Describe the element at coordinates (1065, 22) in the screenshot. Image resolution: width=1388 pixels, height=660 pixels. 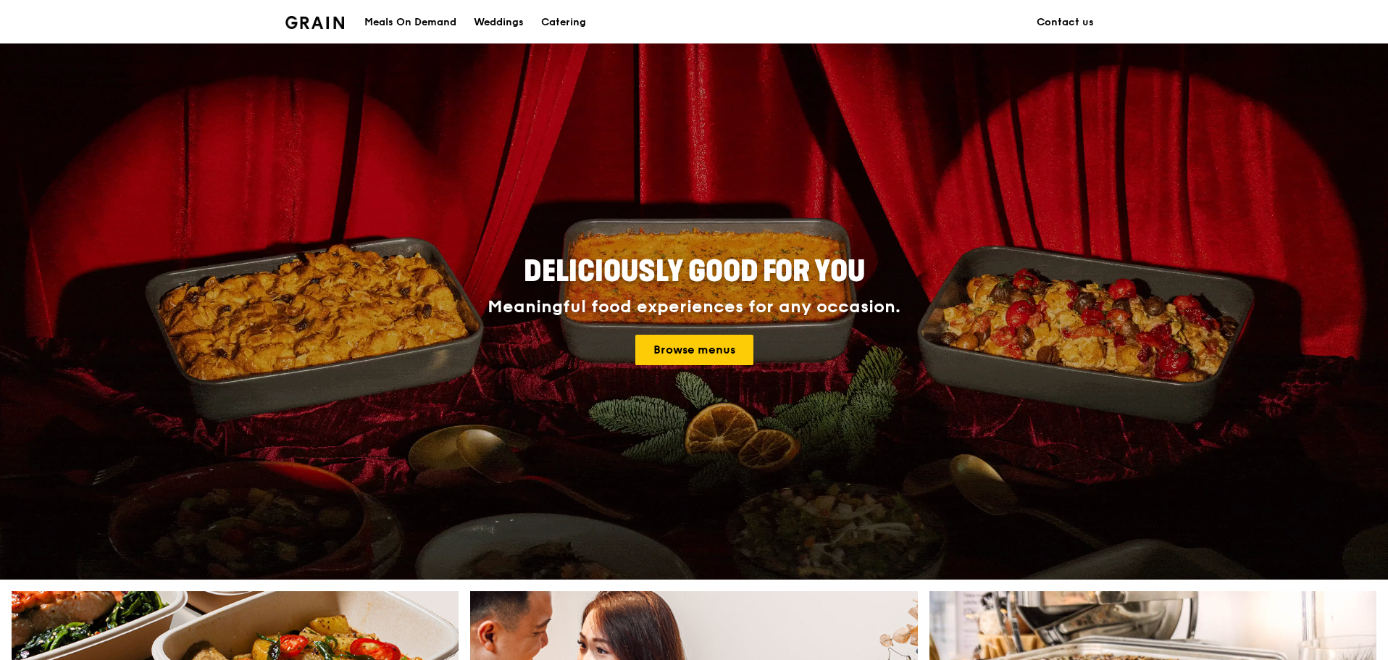
I see `a: Contact us` at that location.